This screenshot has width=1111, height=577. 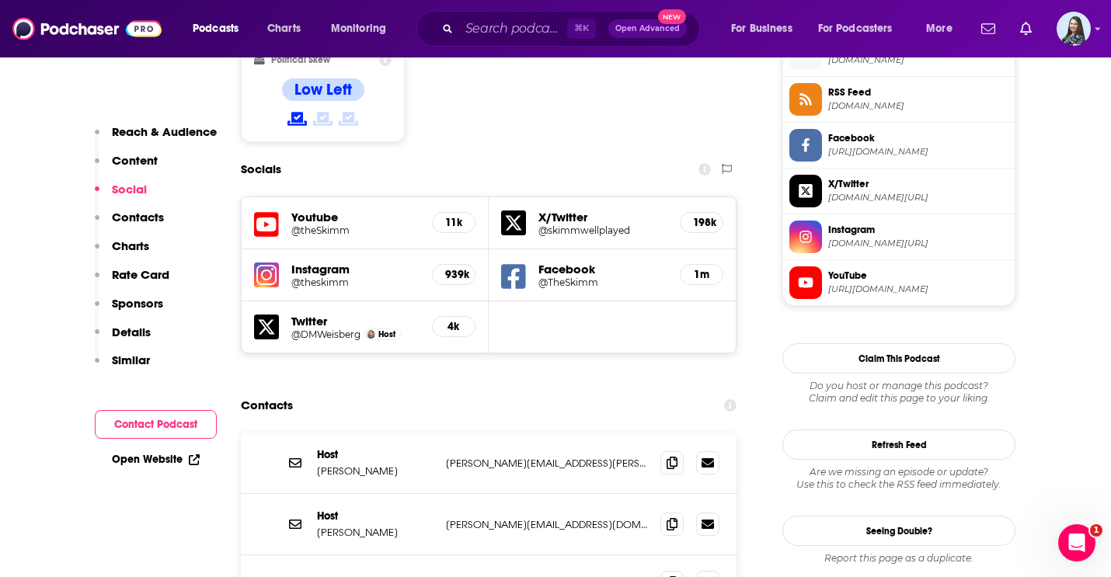 I want to click on h5: 11k, so click(x=454, y=222).